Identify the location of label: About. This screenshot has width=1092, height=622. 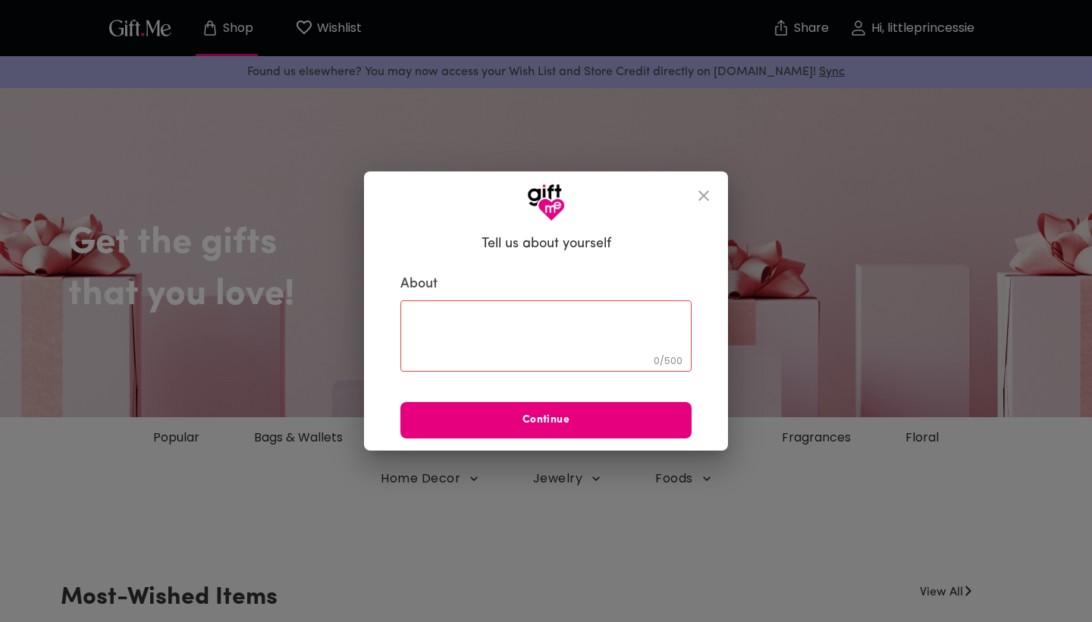
(546, 285).